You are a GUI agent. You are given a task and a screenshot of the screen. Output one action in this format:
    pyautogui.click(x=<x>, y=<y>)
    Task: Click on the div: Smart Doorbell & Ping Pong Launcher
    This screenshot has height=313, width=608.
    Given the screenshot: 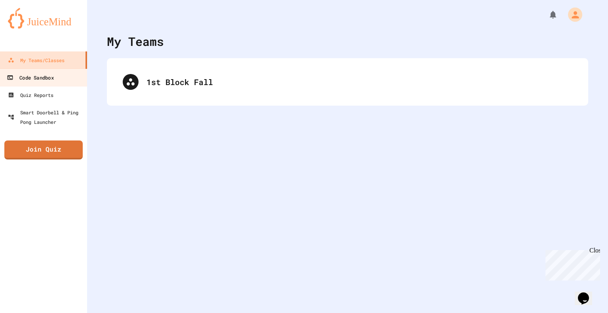 What is the action you would take?
    pyautogui.click(x=46, y=117)
    